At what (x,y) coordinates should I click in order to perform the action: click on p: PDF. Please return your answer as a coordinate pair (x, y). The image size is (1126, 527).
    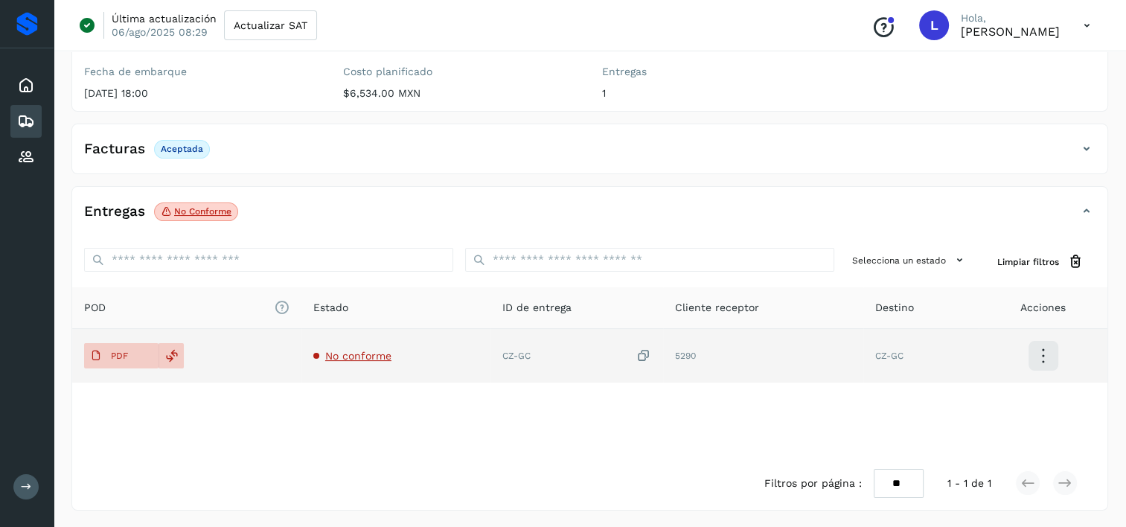
    Looking at the image, I should click on (119, 356).